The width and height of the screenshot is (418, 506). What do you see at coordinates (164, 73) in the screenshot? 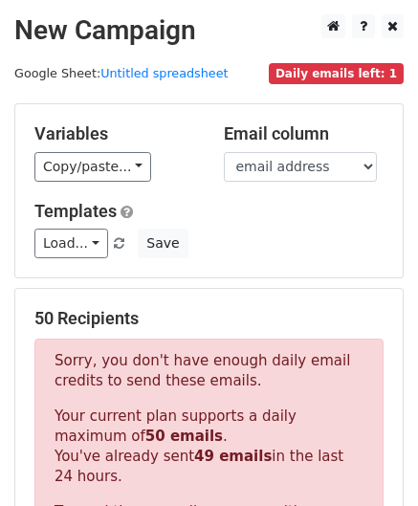
I see `a: Untitled spreadsheet` at bounding box center [164, 73].